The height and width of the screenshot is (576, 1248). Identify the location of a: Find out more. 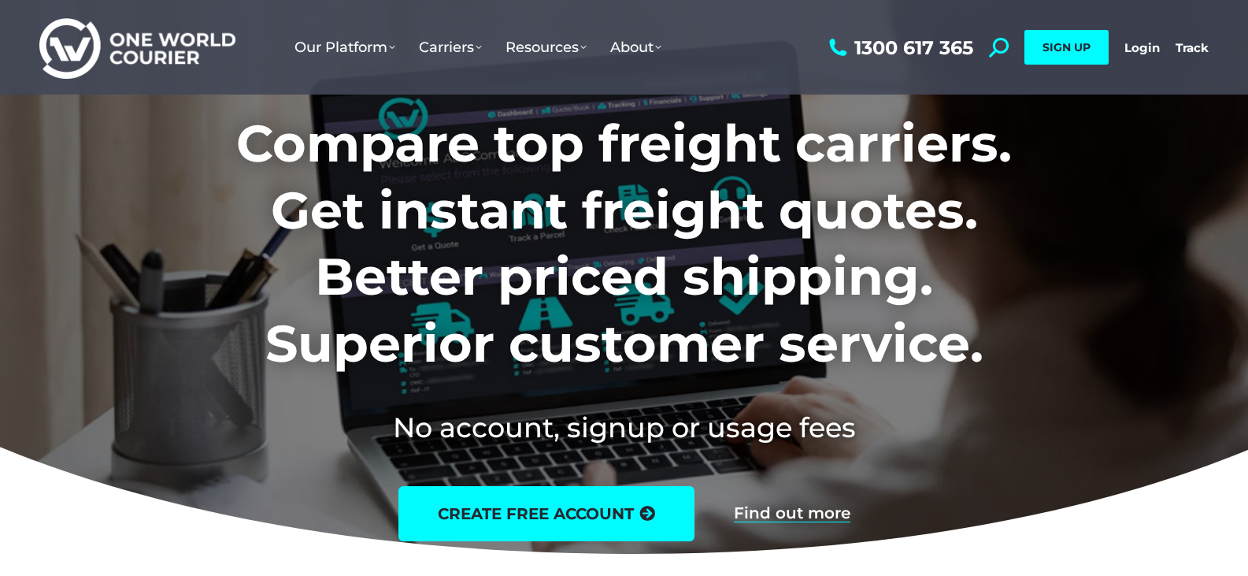
(792, 513).